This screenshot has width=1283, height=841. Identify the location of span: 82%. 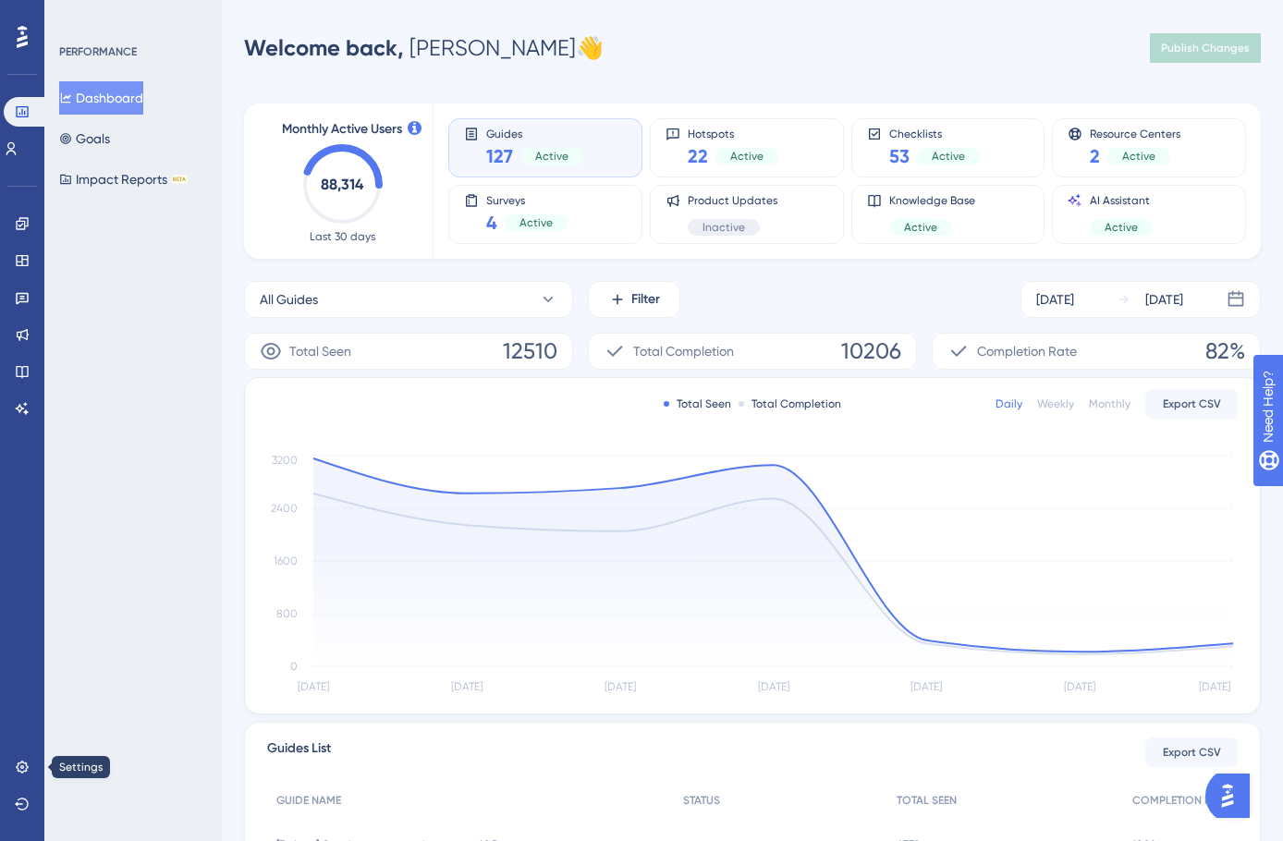
(1224, 351).